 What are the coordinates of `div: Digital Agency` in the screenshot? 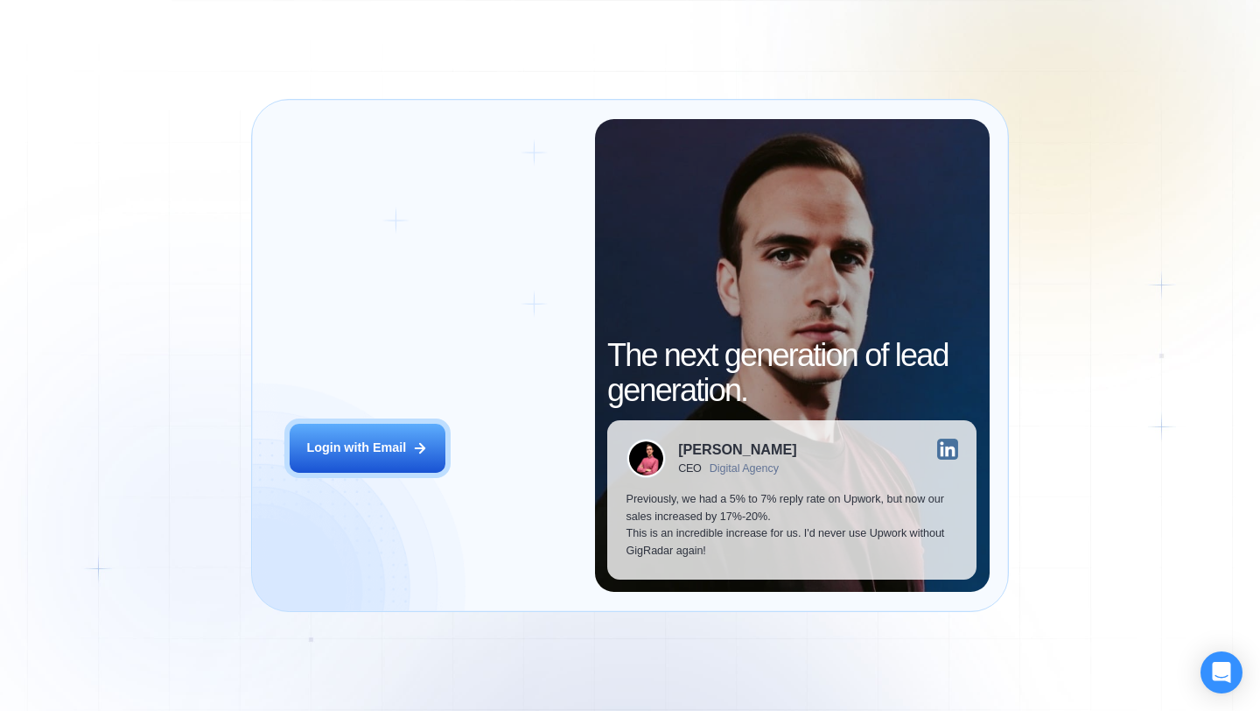 It's located at (744, 468).